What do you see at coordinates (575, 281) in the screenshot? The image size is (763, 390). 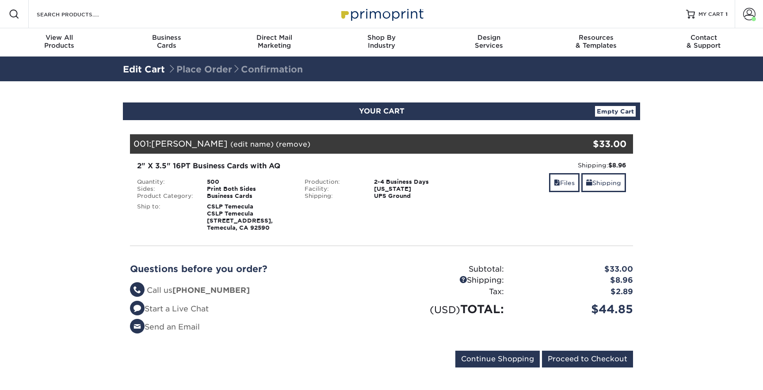 I see `div: $8.96` at bounding box center [575, 281].